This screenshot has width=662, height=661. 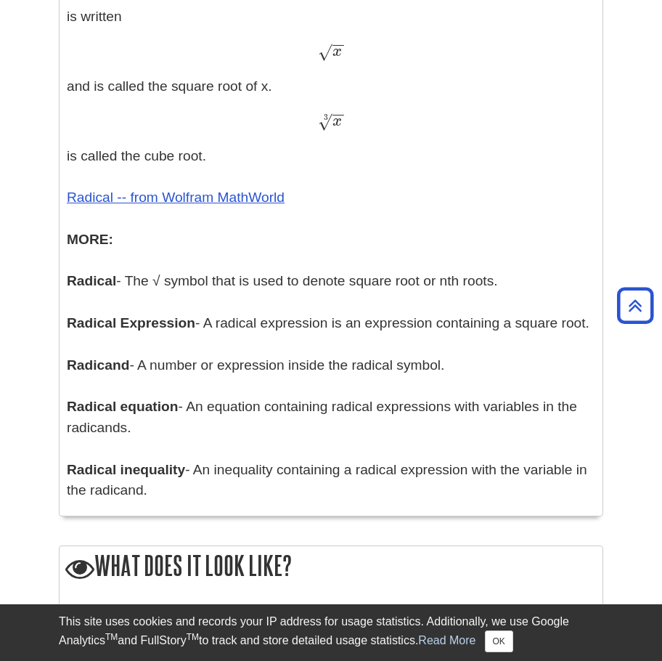 What do you see at coordinates (176, 197) in the screenshot?
I see `a: Radical -- from Wolfram MathWorld` at bounding box center [176, 197].